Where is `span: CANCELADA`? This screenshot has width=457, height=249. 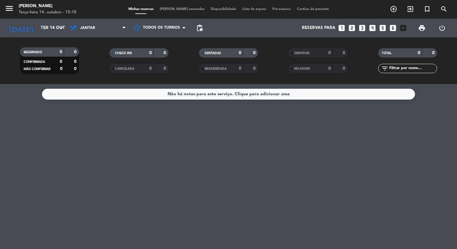
span: CANCELADA is located at coordinates (125, 69).